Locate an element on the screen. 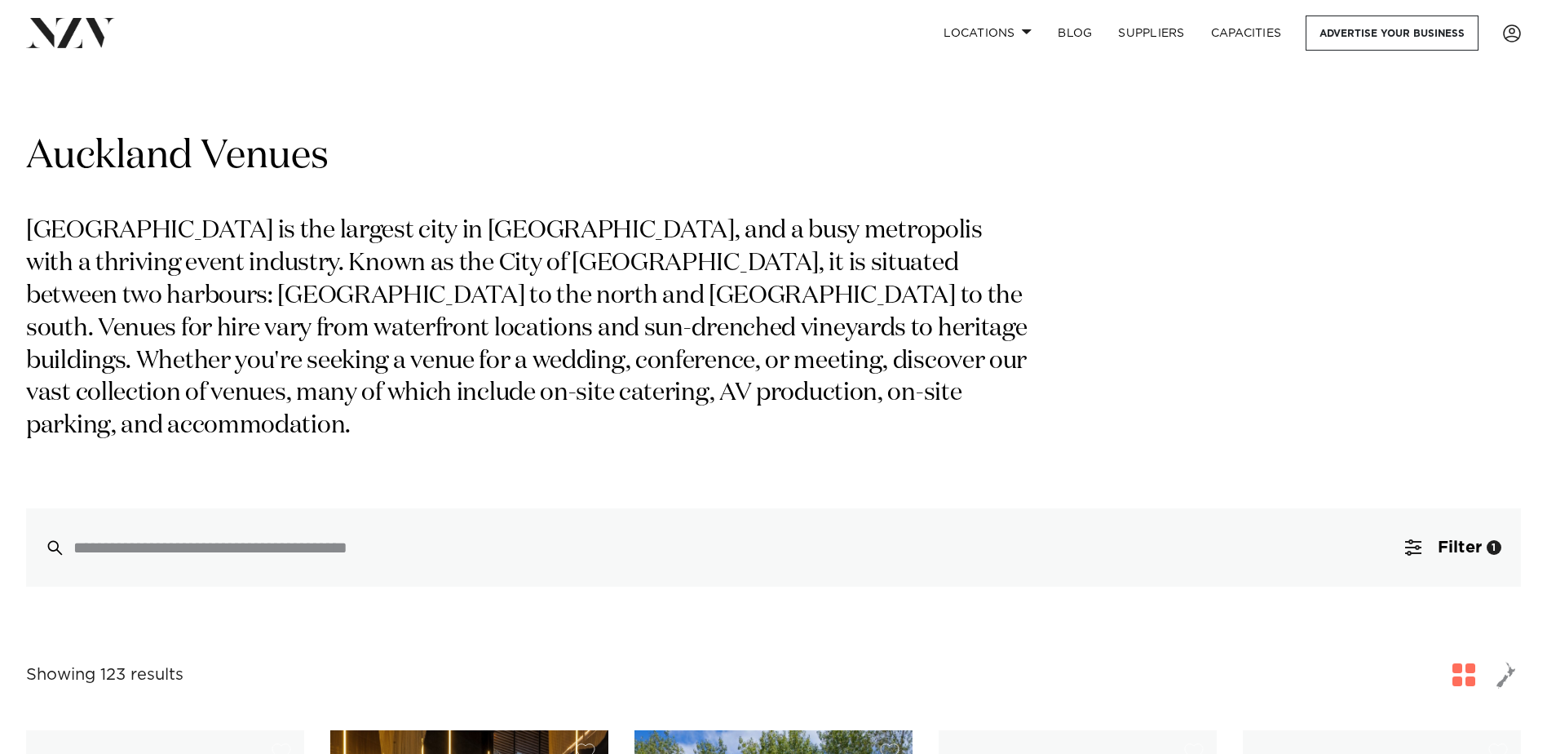 The width and height of the screenshot is (1547, 754). div: 1 is located at coordinates (1494, 547).